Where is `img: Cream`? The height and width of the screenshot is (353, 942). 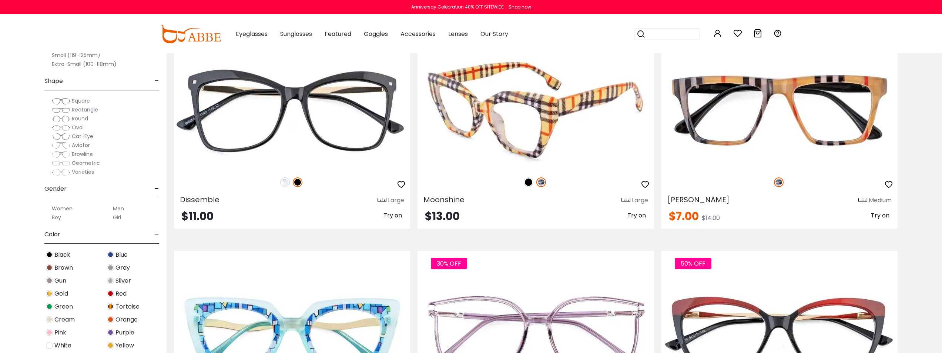
img: Cream is located at coordinates (49, 319).